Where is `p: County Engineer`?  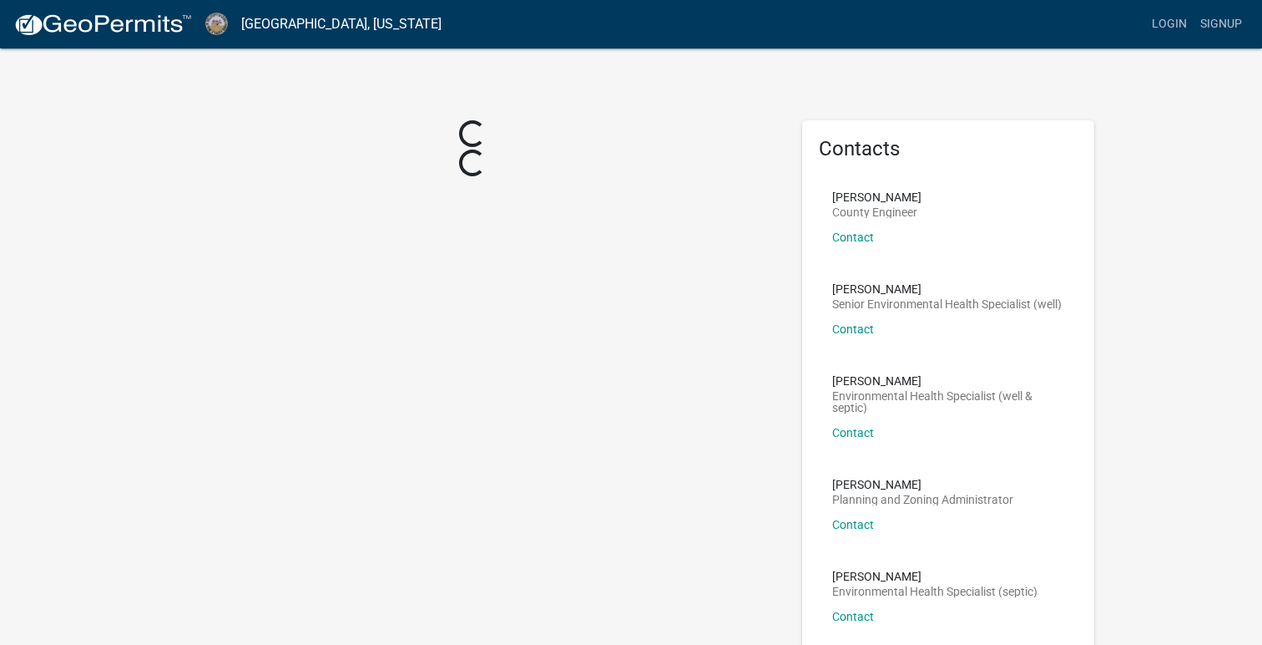
p: County Engineer is located at coordinates (877, 212).